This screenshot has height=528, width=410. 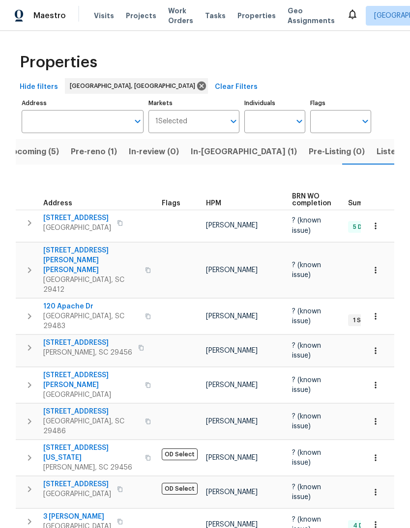 What do you see at coordinates (341, 103) in the screenshot?
I see `label: Flags` at bounding box center [341, 103].